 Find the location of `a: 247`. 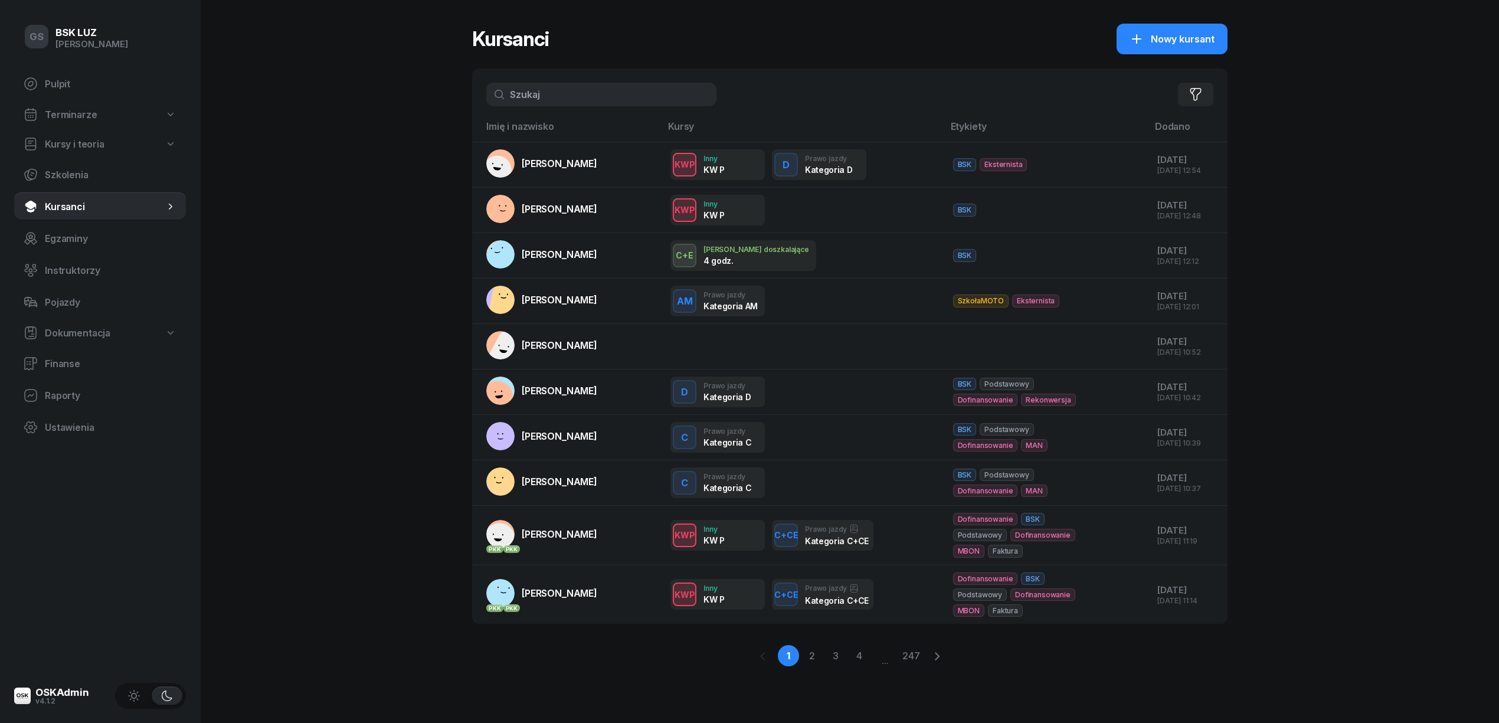

a: 247 is located at coordinates (911, 656).